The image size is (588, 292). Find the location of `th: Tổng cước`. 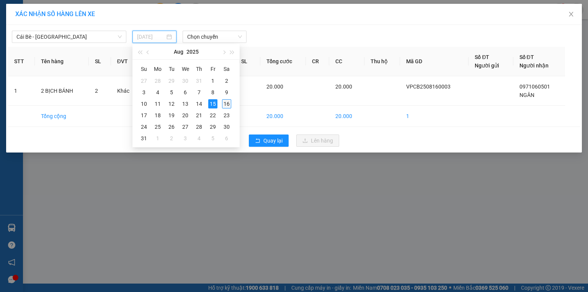

th: Tổng cước is located at coordinates (283, 61).